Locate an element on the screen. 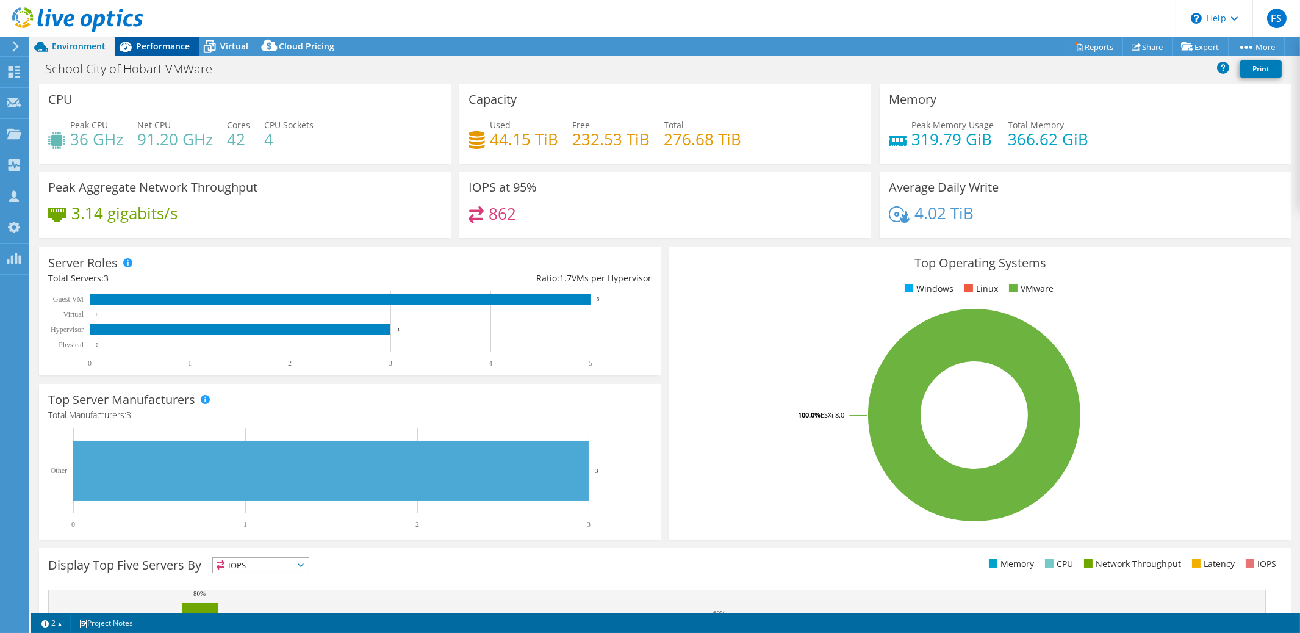  span: Peak CPU is located at coordinates (89, 124).